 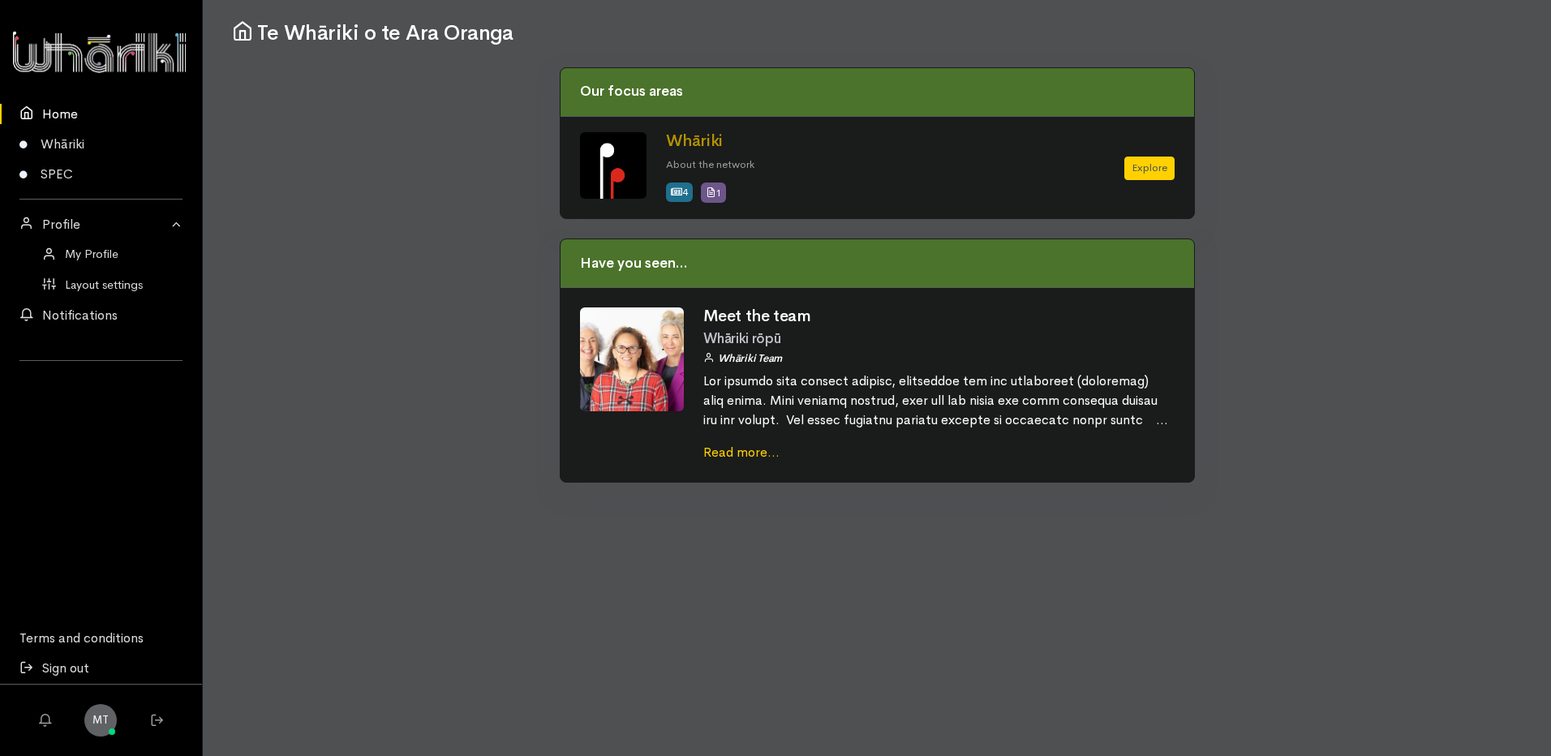 I want to click on a: Explore, so click(x=1150, y=168).